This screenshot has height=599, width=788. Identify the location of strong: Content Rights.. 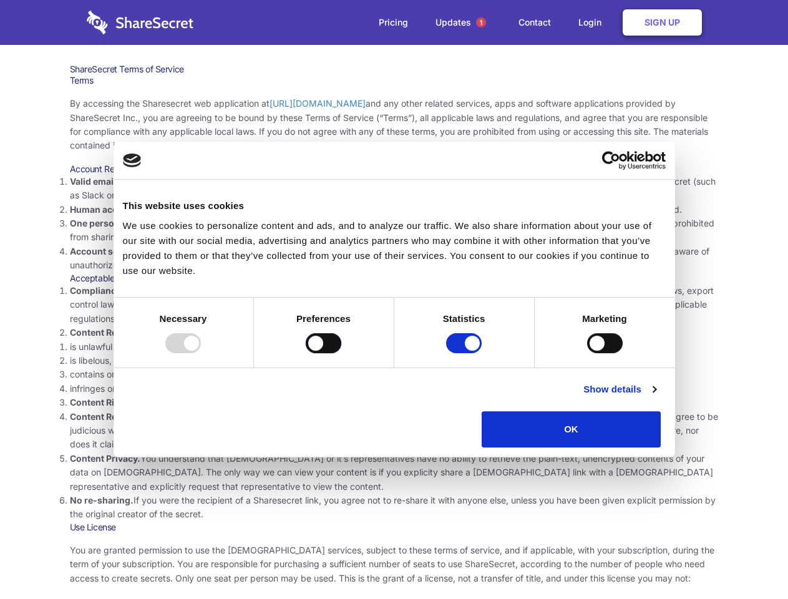
(103, 402).